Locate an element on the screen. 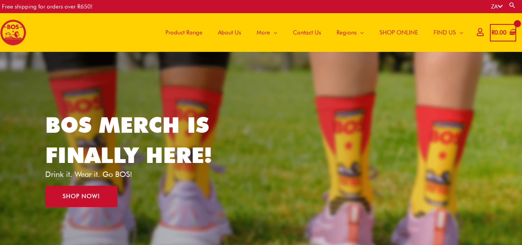 This screenshot has width=522, height=245. span: Regions is located at coordinates (347, 32).